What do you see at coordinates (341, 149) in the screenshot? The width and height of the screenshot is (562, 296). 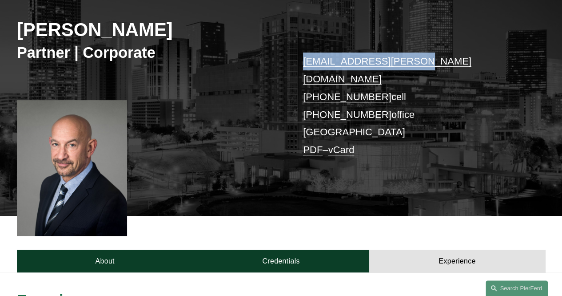 I see `a: vCard` at bounding box center [341, 149].